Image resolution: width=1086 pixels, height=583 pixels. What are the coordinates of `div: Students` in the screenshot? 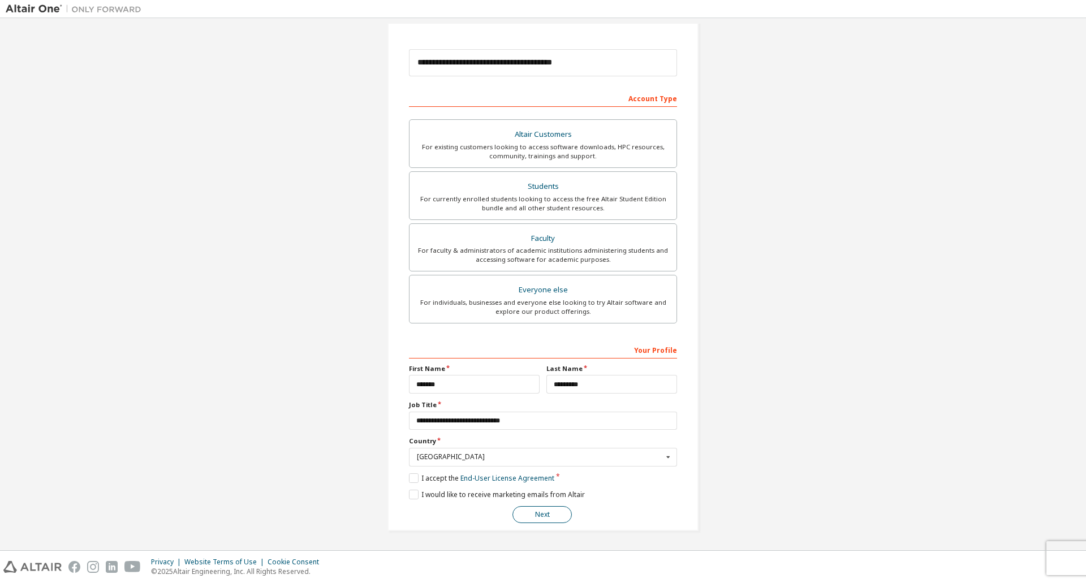 It's located at (543, 187).